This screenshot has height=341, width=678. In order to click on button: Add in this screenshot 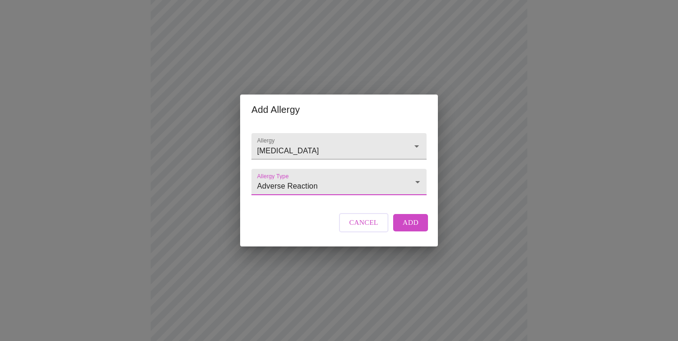, I will do `click(411, 223)`.